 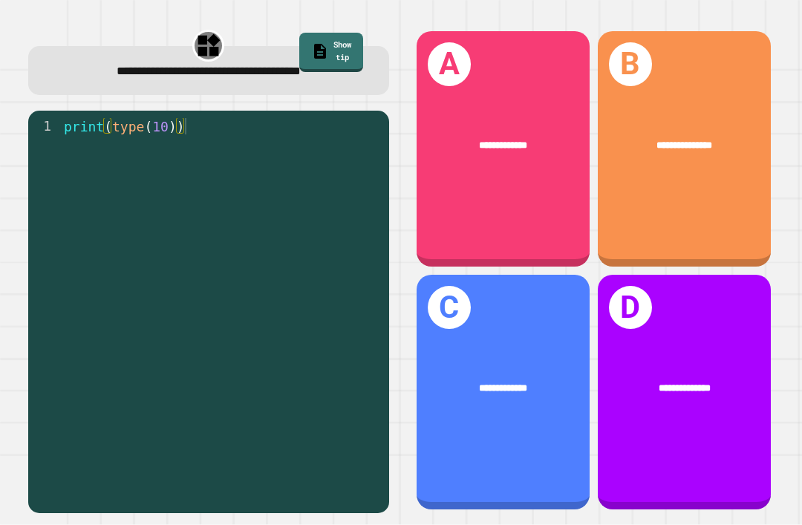 I want to click on h1: C, so click(x=449, y=307).